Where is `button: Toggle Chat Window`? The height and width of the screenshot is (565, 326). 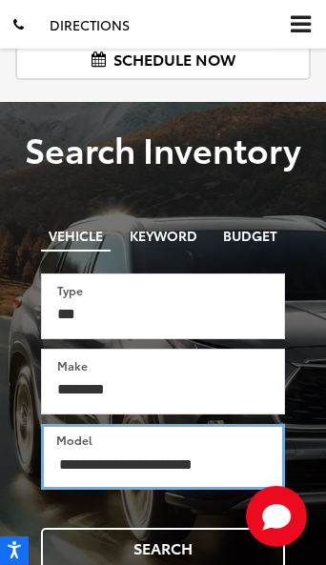
button: Toggle Chat Window is located at coordinates (276, 516).